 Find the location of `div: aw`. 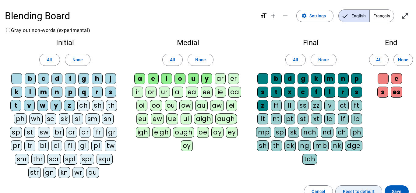

div: aw is located at coordinates (217, 105).